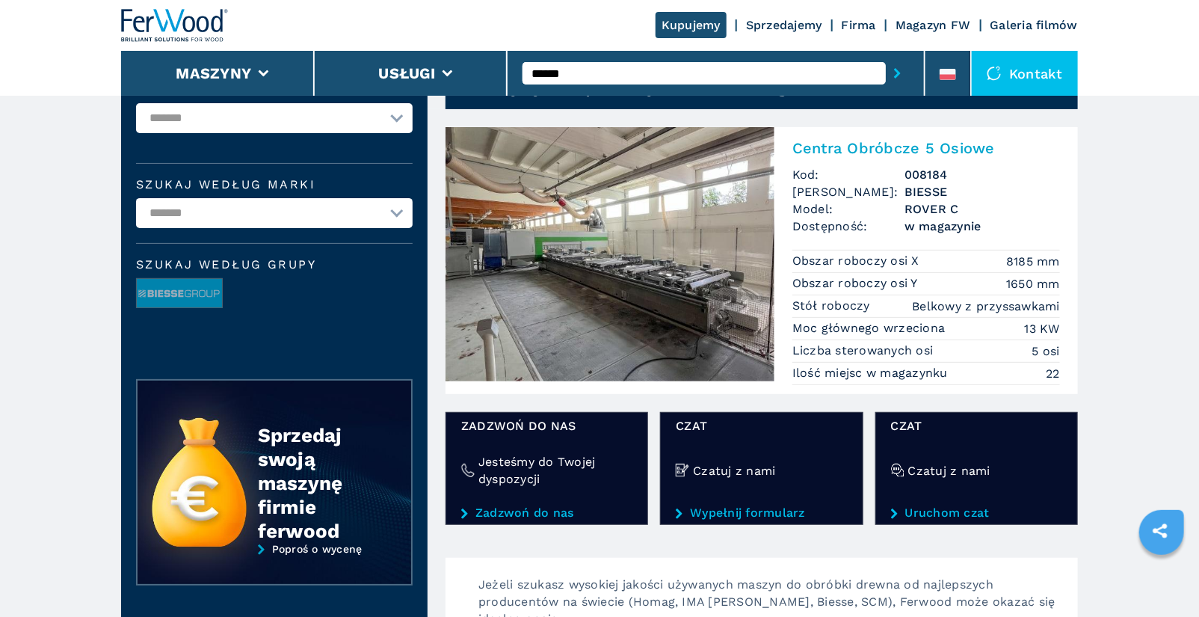 This screenshot has width=1199, height=617. What do you see at coordinates (1035, 25) in the screenshot?
I see `a: Galeria filmów` at bounding box center [1035, 25].